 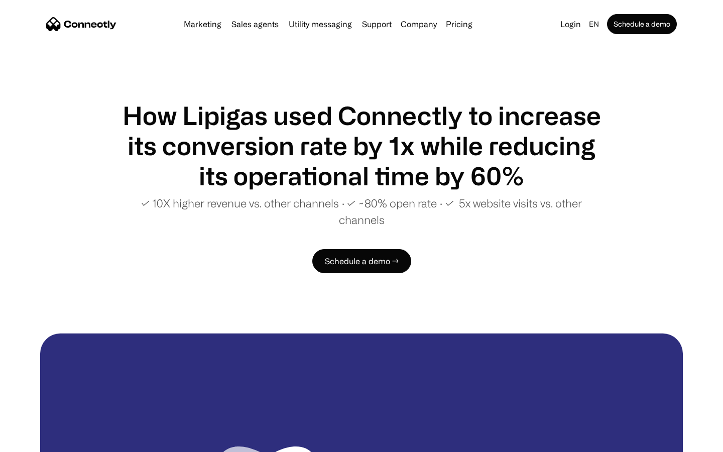 I want to click on a: Utility messaging, so click(x=320, y=24).